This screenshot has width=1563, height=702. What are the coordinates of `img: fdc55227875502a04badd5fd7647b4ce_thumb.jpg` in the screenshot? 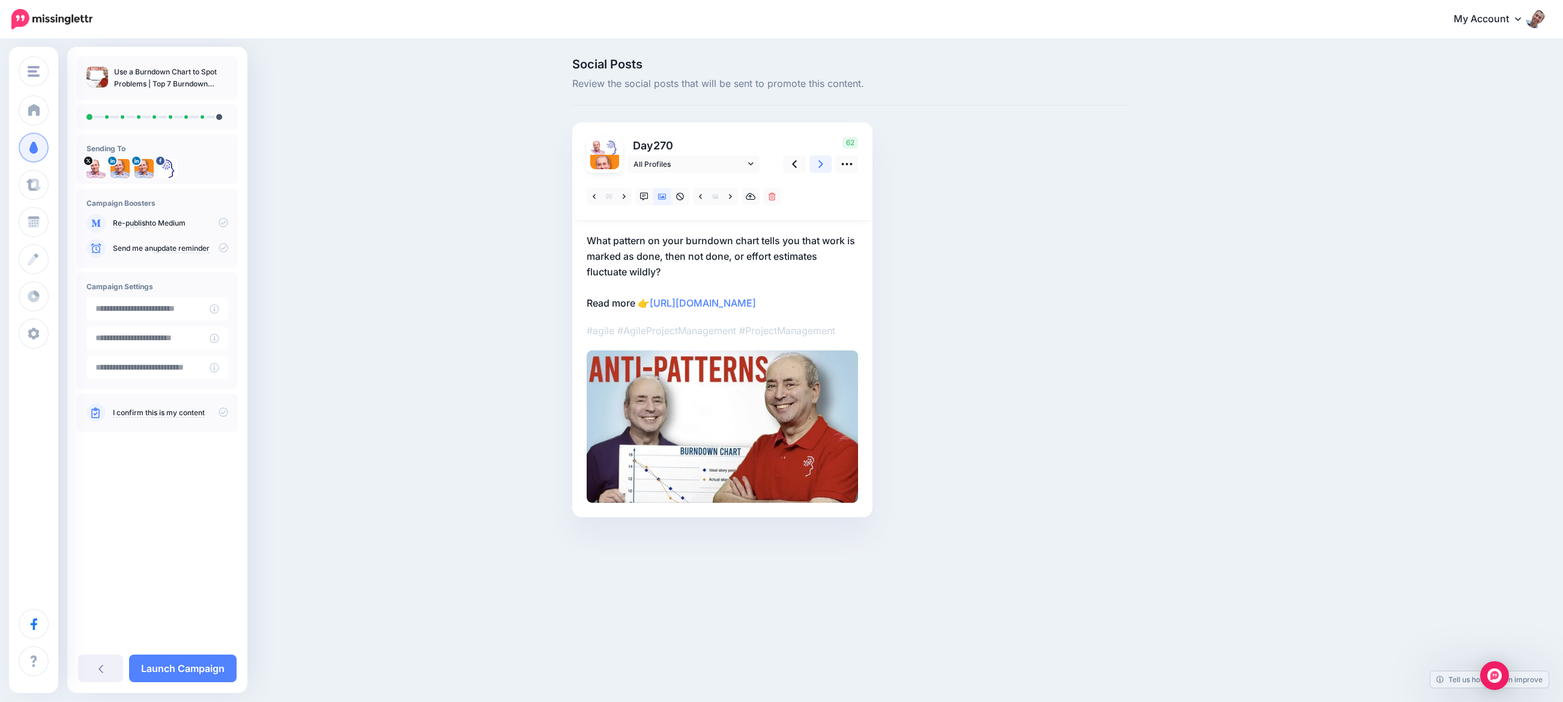 It's located at (97, 77).